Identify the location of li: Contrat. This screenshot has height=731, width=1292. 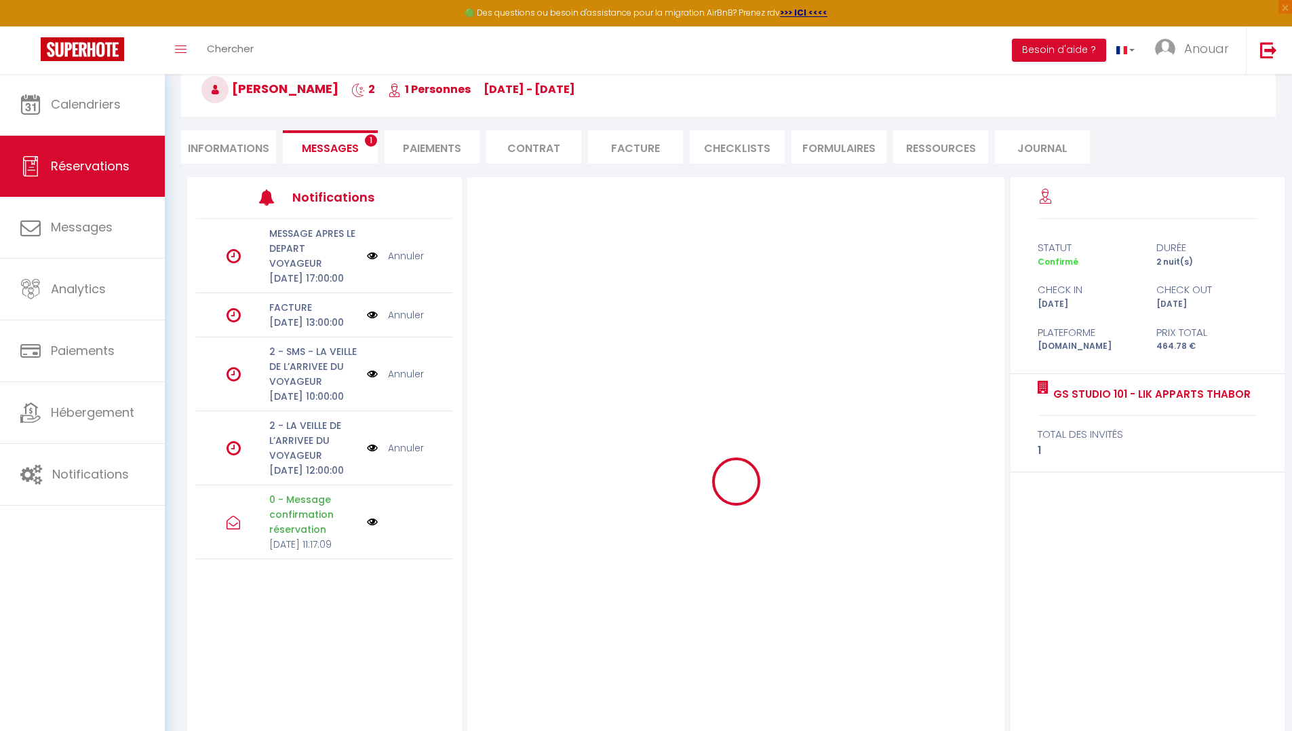
(534, 147).